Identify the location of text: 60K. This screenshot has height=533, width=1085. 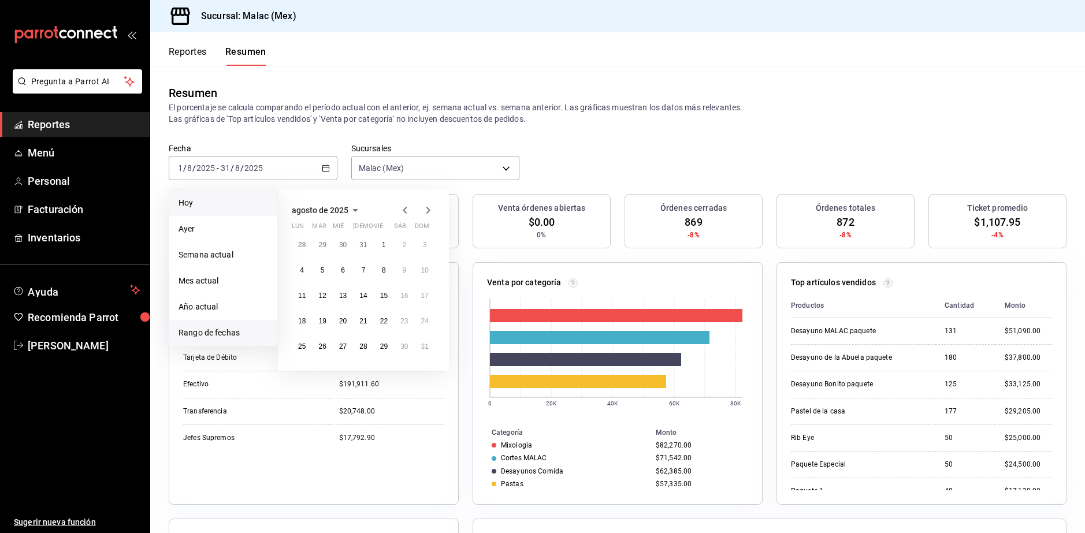
(674, 403).